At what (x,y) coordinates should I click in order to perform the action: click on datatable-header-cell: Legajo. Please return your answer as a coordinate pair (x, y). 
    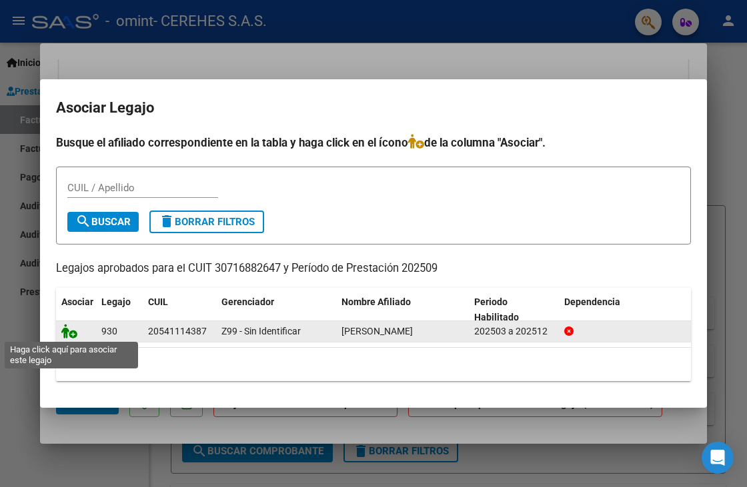
    Looking at the image, I should click on (119, 310).